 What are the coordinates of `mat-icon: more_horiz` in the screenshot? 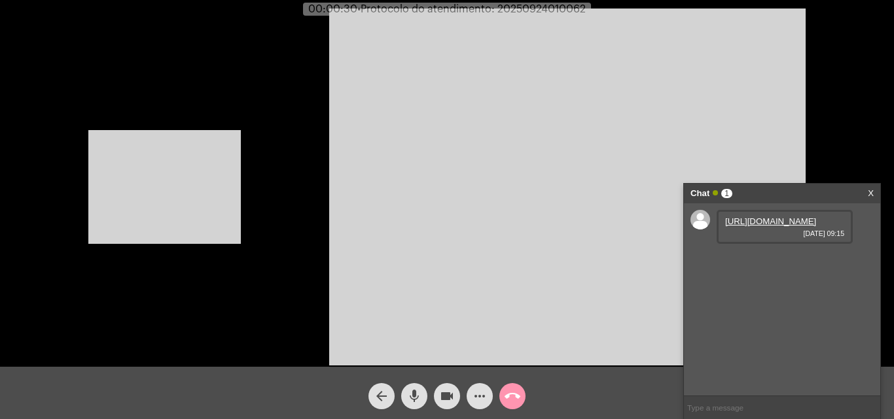 It's located at (480, 397).